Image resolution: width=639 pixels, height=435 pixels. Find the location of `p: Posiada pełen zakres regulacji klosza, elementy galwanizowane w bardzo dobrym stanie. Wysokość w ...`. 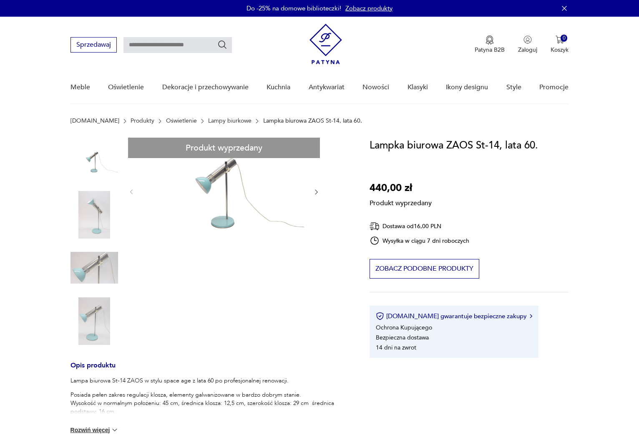

p: Posiada pełen zakres regulacji klosza, elementy galwanizowane w bardzo dobrym stanie. Wysokość w ... is located at coordinates (210, 408).